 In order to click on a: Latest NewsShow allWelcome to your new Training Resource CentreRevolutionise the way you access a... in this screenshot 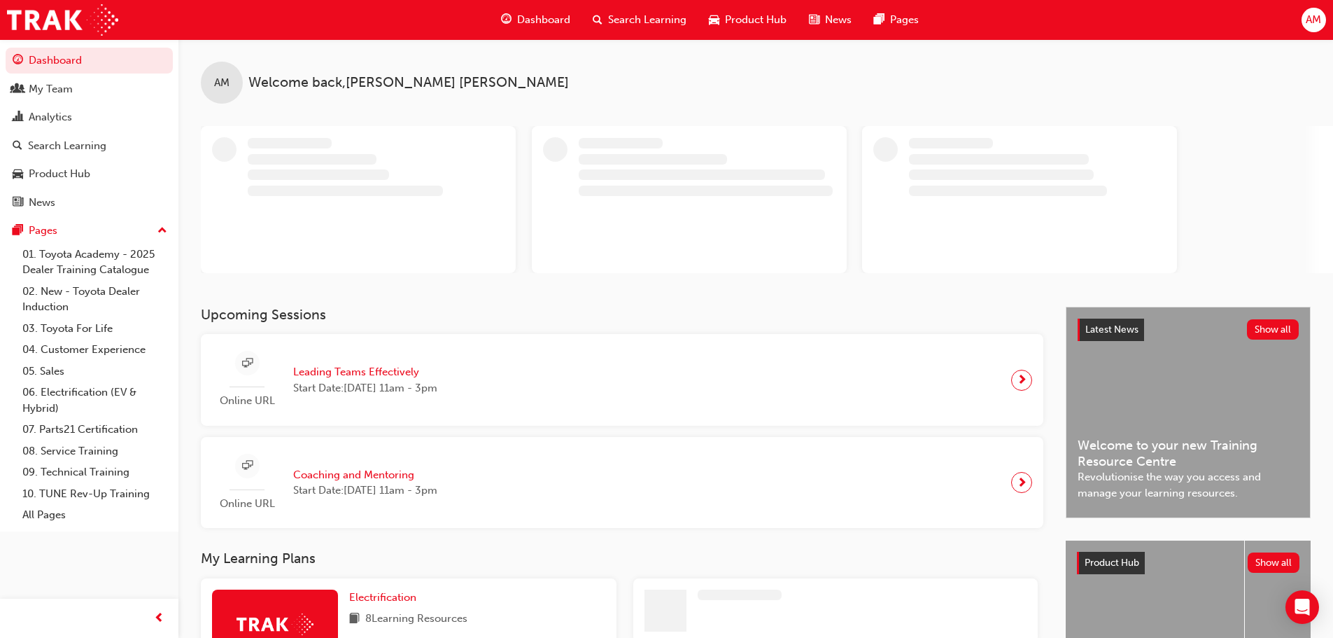, I will do `click(1188, 412)`.